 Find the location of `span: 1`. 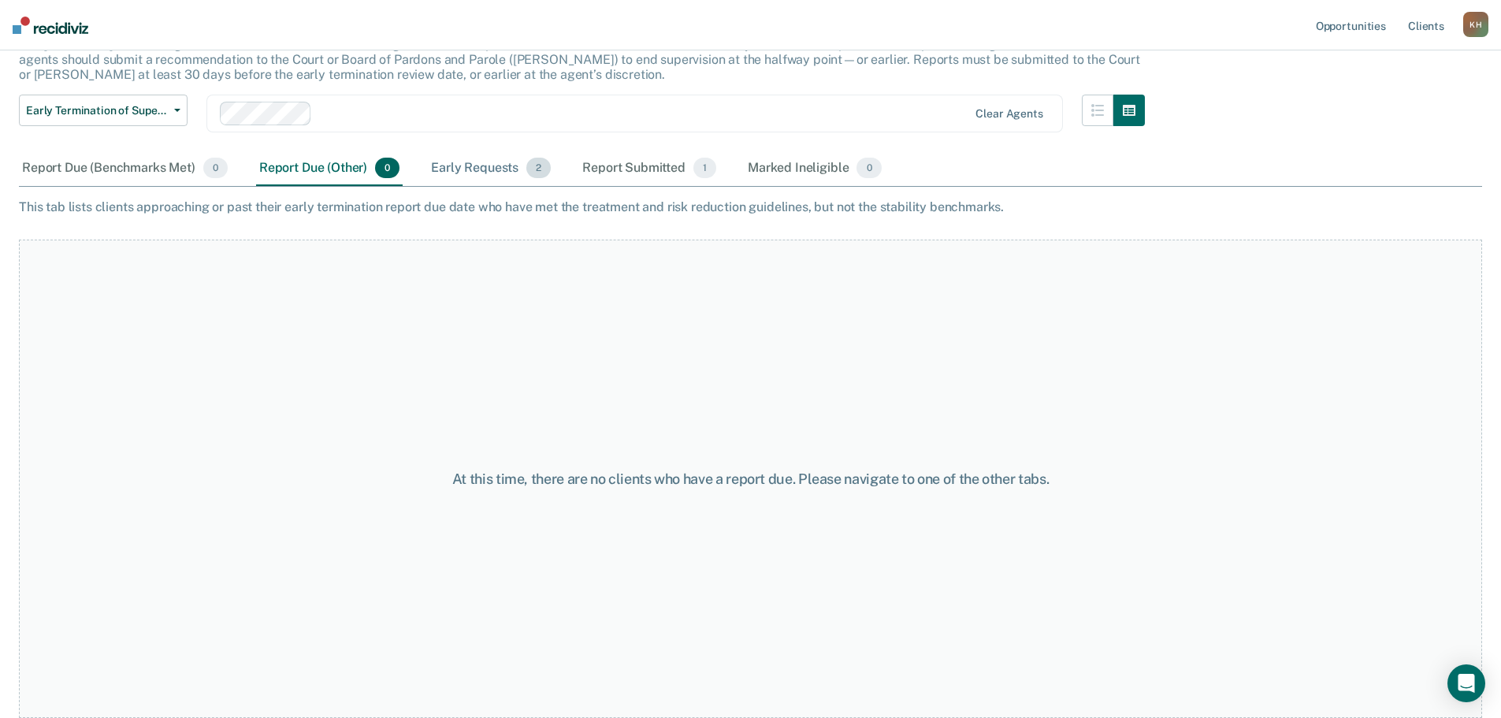

span: 1 is located at coordinates (704, 168).